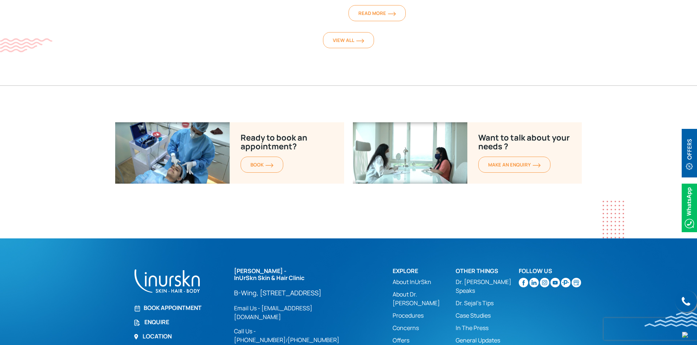 This screenshot has height=345, width=697. I want to click on a: View Allorange-arrow, so click(349, 40).